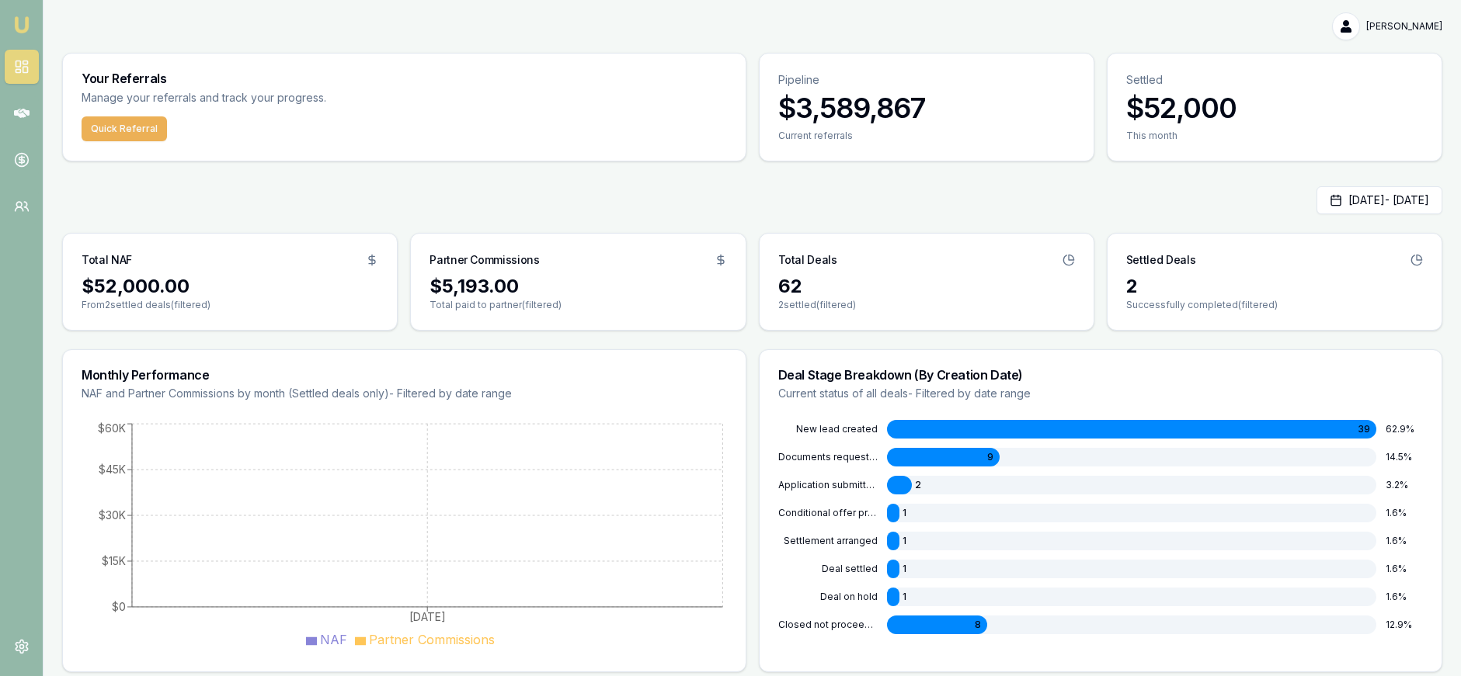 The width and height of the screenshot is (1461, 676). What do you see at coordinates (1100, 375) in the screenshot?
I see `h3: Deal Stage Breakdown (By Creation Date)` at bounding box center [1100, 375].